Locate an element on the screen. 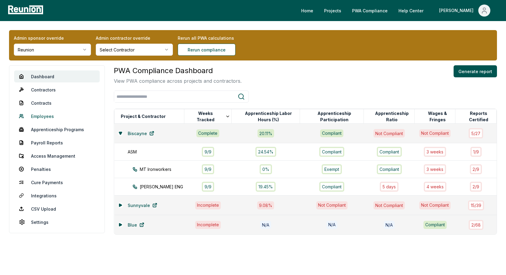  a: Integrations is located at coordinates (57, 196).